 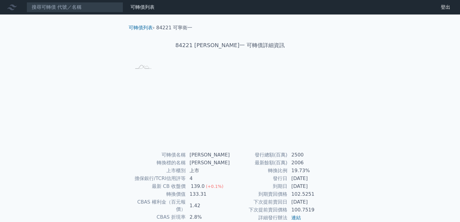 What do you see at coordinates (158, 205) in the screenshot?
I see `td: CBAS 權利金（百元報價）` at bounding box center [158, 205].